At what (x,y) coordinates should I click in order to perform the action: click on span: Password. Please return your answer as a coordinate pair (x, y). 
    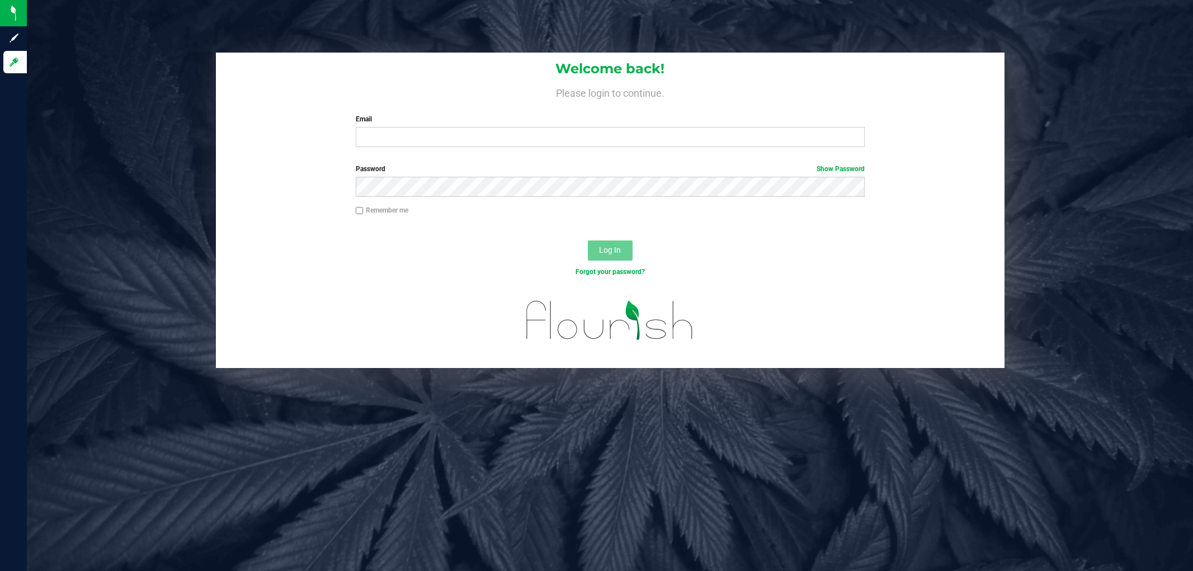
    Looking at the image, I should click on (370, 169).